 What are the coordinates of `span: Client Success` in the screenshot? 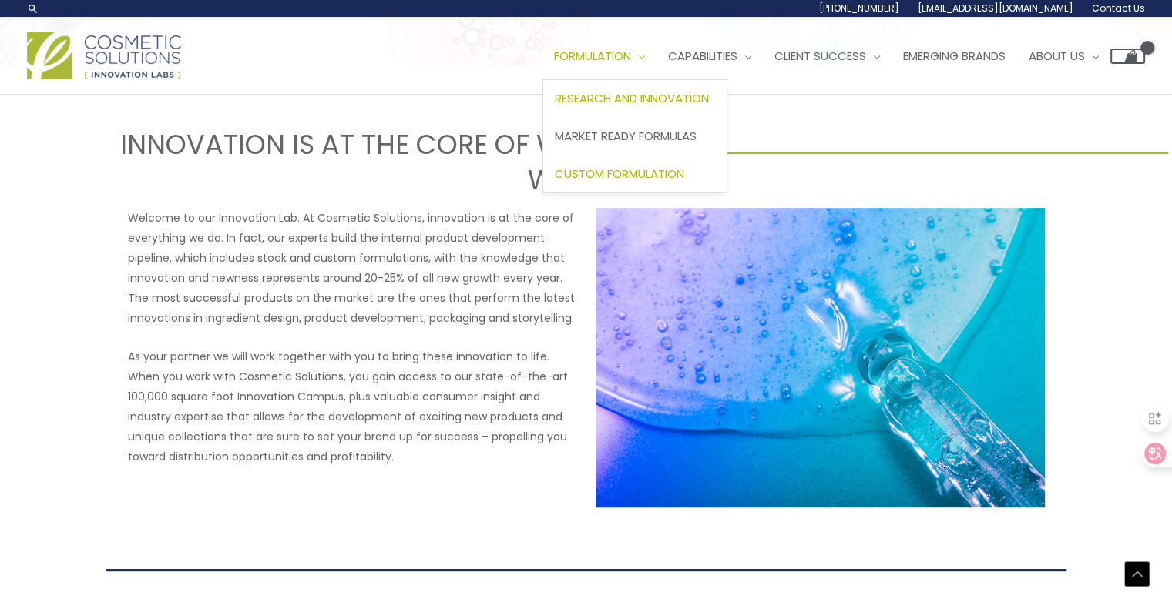 It's located at (820, 55).